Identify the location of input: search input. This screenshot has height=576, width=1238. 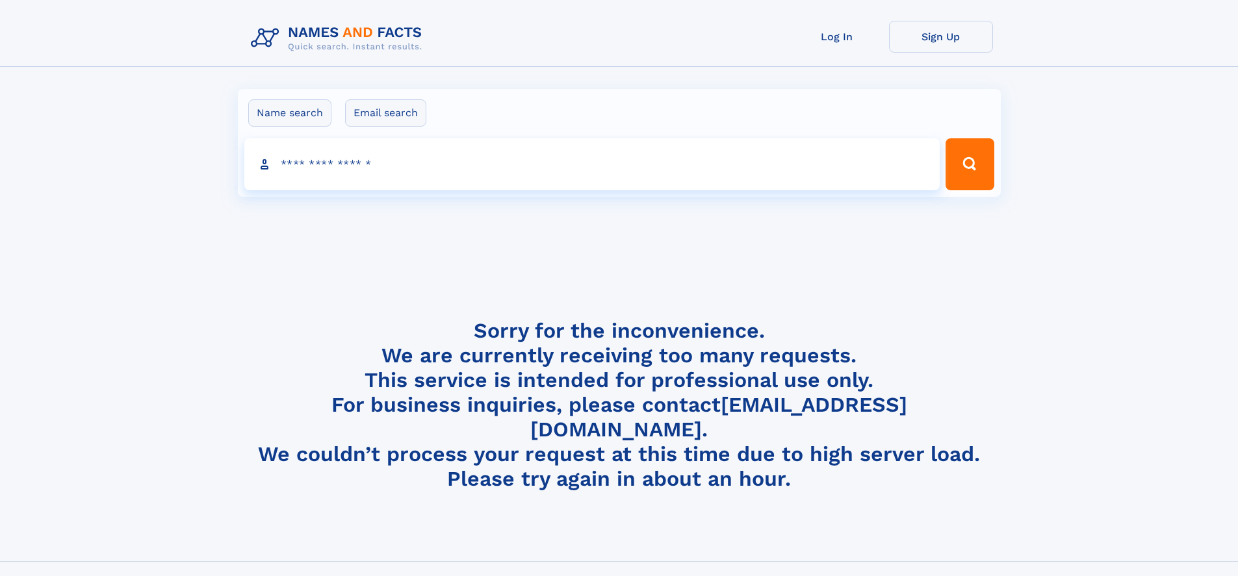
(592, 164).